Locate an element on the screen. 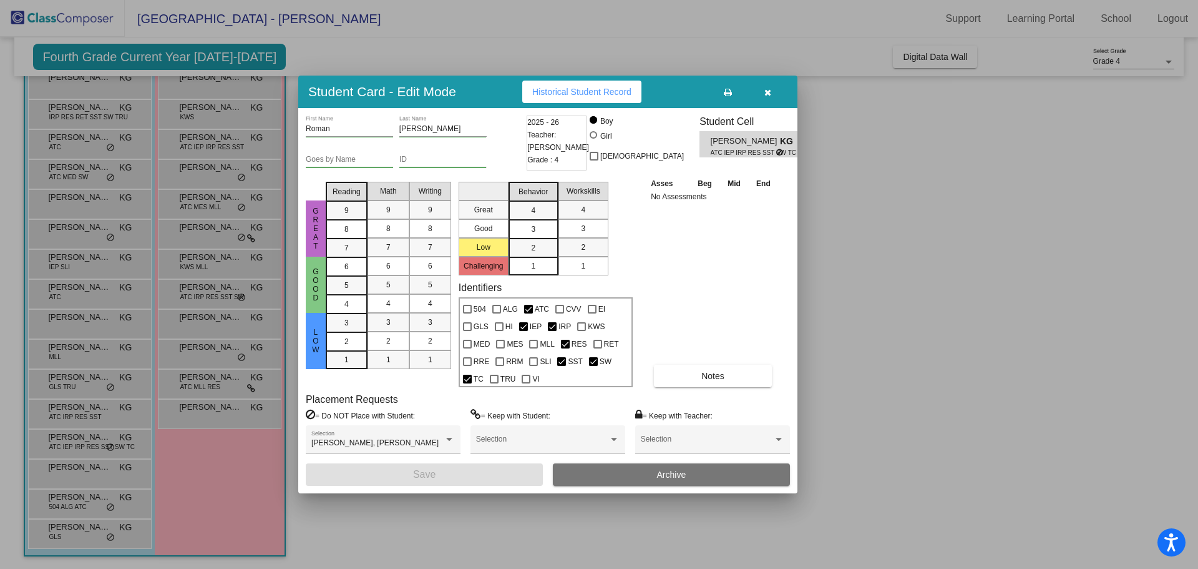 This screenshot has height=569, width=1198. span: MED is located at coordinates (482, 344).